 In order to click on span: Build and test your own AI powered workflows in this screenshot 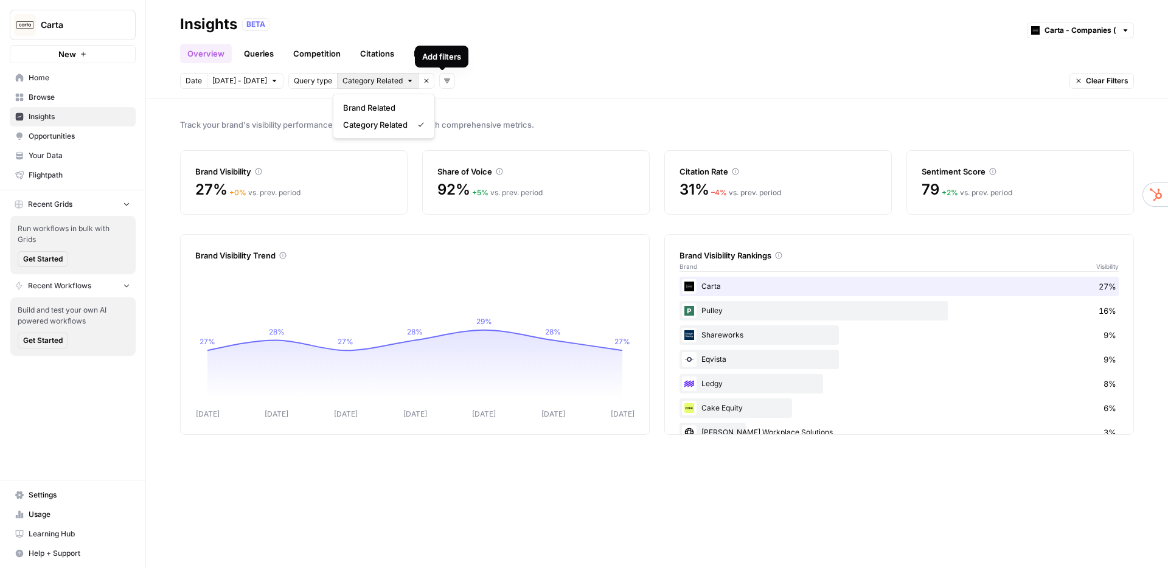, I will do `click(73, 316)`.